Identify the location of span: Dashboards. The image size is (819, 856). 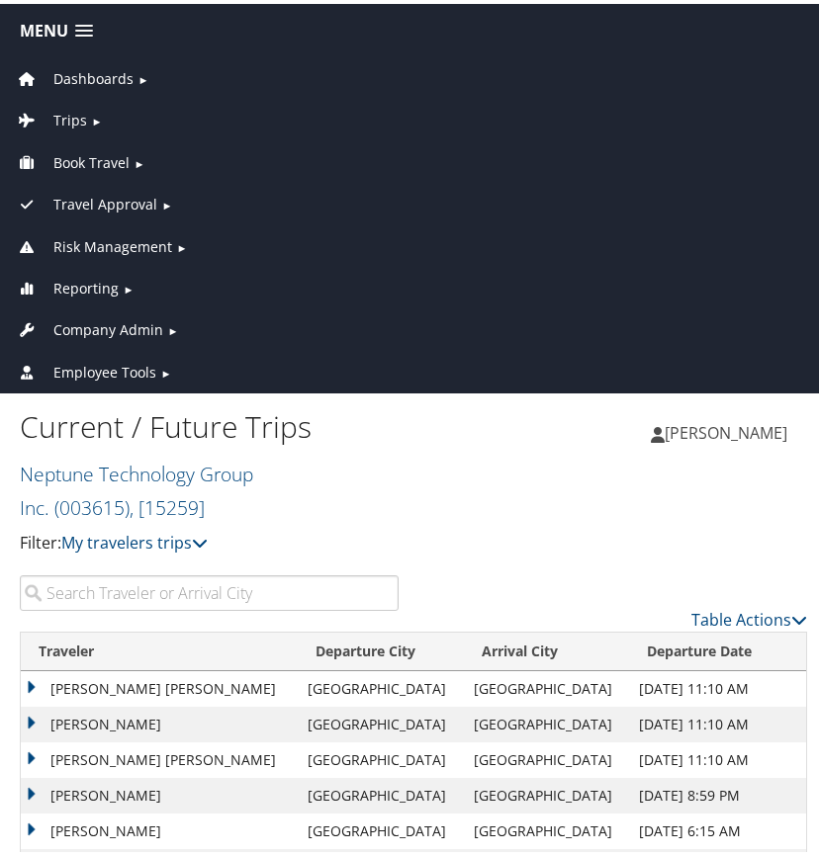
(93, 75).